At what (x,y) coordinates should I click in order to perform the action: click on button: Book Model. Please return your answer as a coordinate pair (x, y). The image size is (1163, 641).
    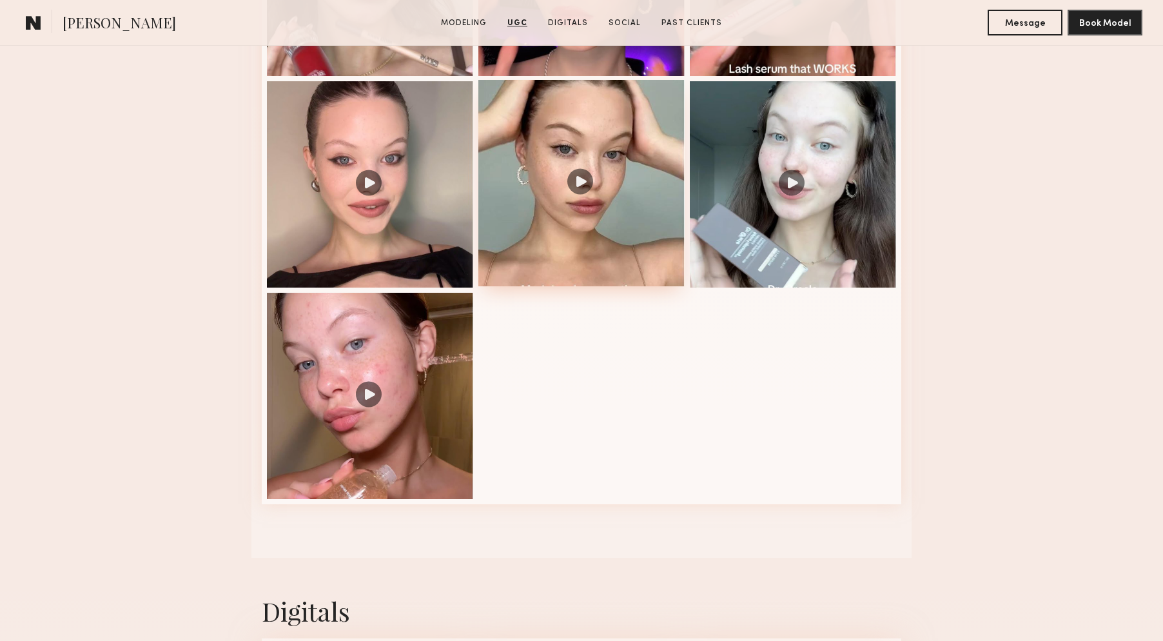
    Looking at the image, I should click on (1105, 23).